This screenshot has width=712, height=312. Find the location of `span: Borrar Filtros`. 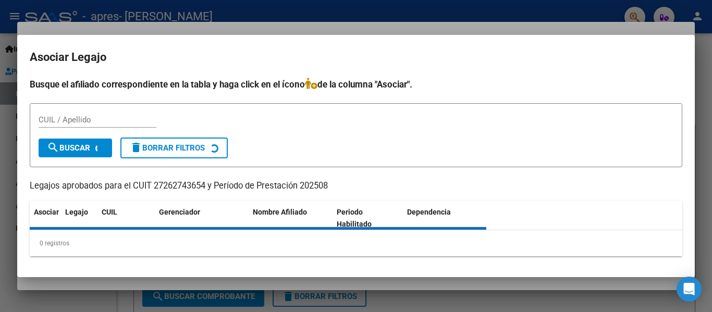

span: Borrar Filtros is located at coordinates (167, 148).